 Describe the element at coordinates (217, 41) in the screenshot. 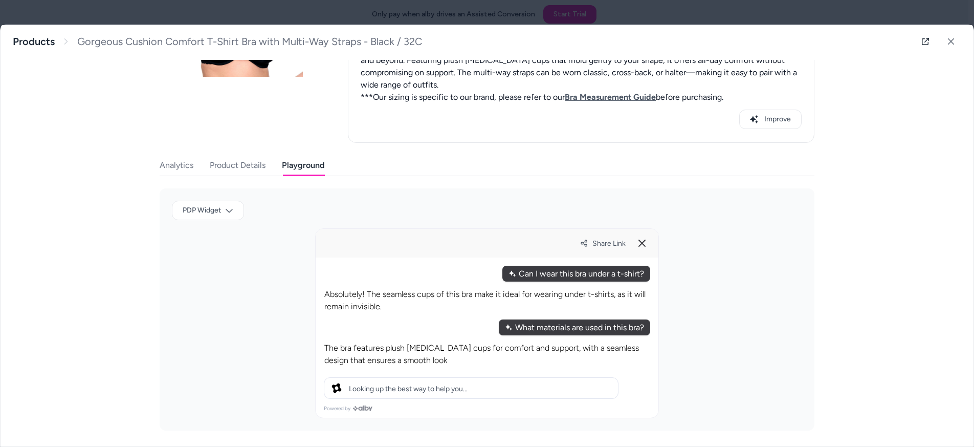

I see `nav: breadcrumb` at that location.